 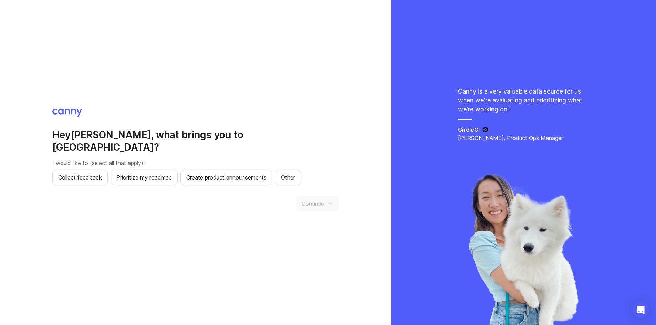 I want to click on span: Continue, so click(x=313, y=204).